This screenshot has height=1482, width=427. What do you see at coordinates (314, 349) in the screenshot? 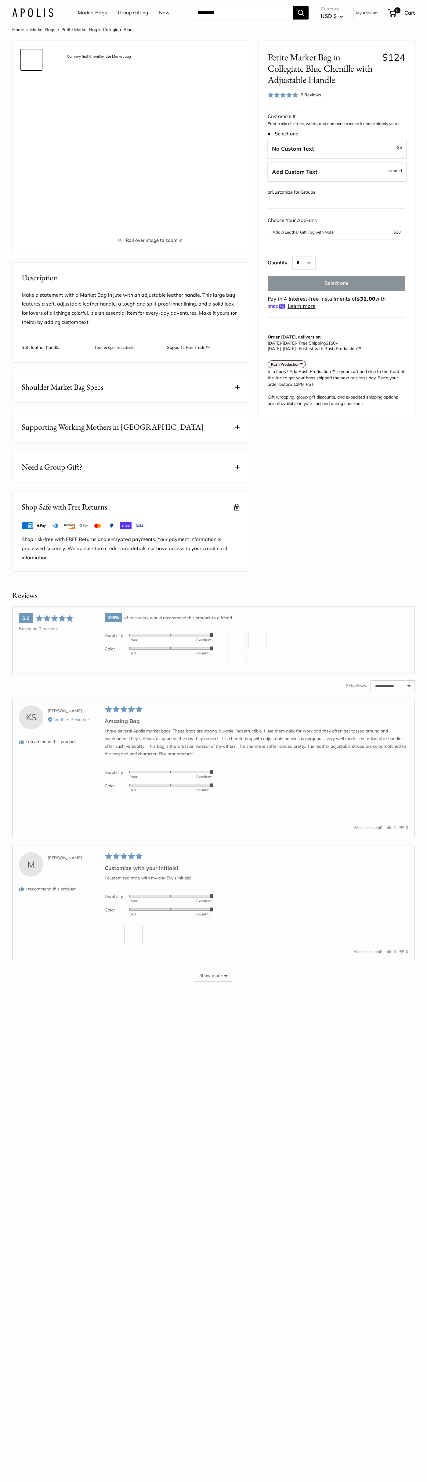
I see `span: - Fastest with Rush Production™` at bounding box center [314, 349].